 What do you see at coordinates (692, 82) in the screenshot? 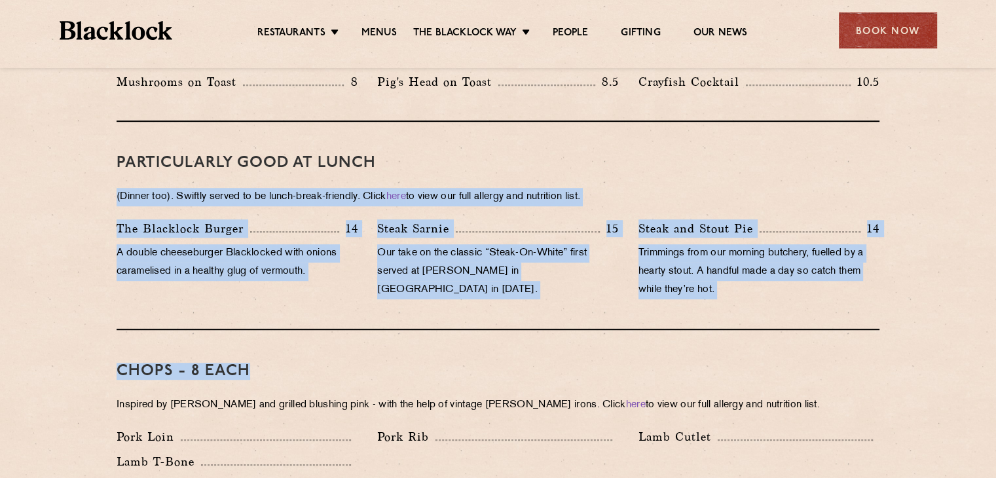
I see `p: Crayfish Cocktail` at bounding box center [692, 82].